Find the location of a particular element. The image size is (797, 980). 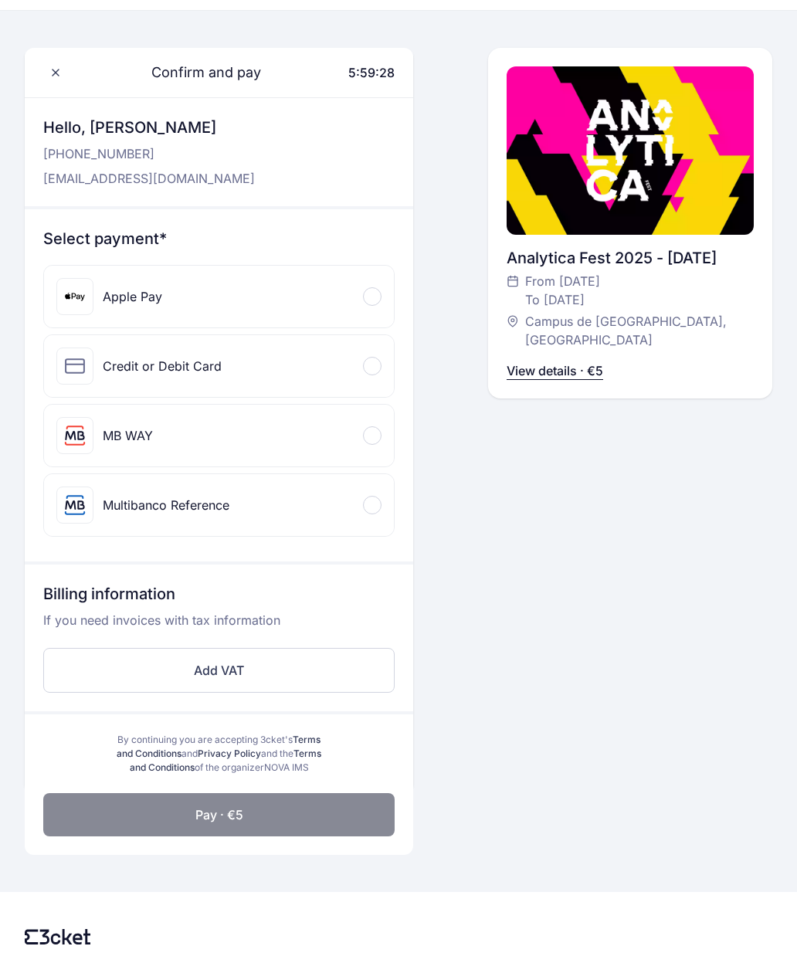

div: Credit or Debit Card is located at coordinates (162, 366).